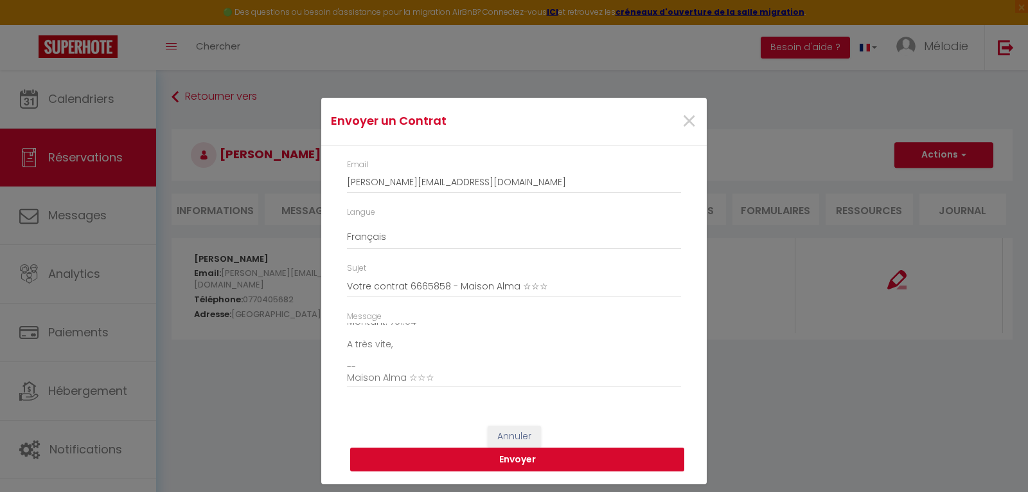 The image size is (1028, 492). I want to click on label: Sujet, so click(357, 268).